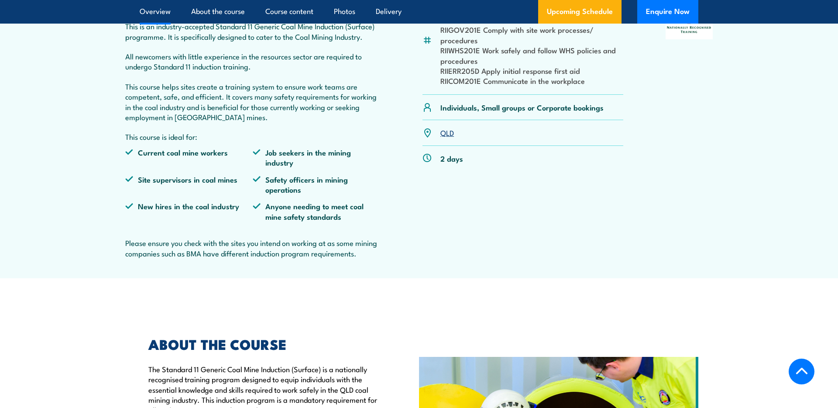 Image resolution: width=838 pixels, height=408 pixels. Describe the element at coordinates (447, 132) in the screenshot. I see `a: QLD` at that location.